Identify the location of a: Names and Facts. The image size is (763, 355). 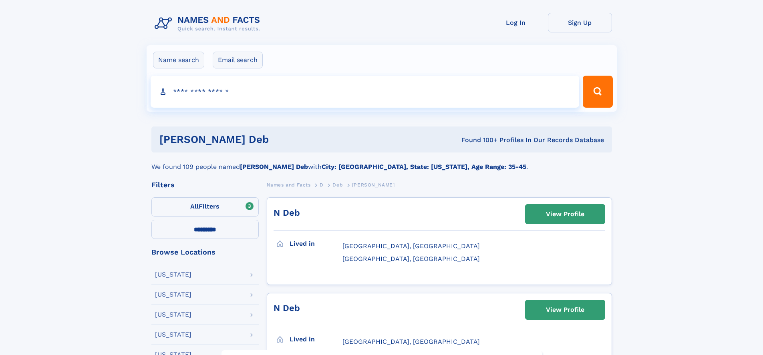
(289, 185).